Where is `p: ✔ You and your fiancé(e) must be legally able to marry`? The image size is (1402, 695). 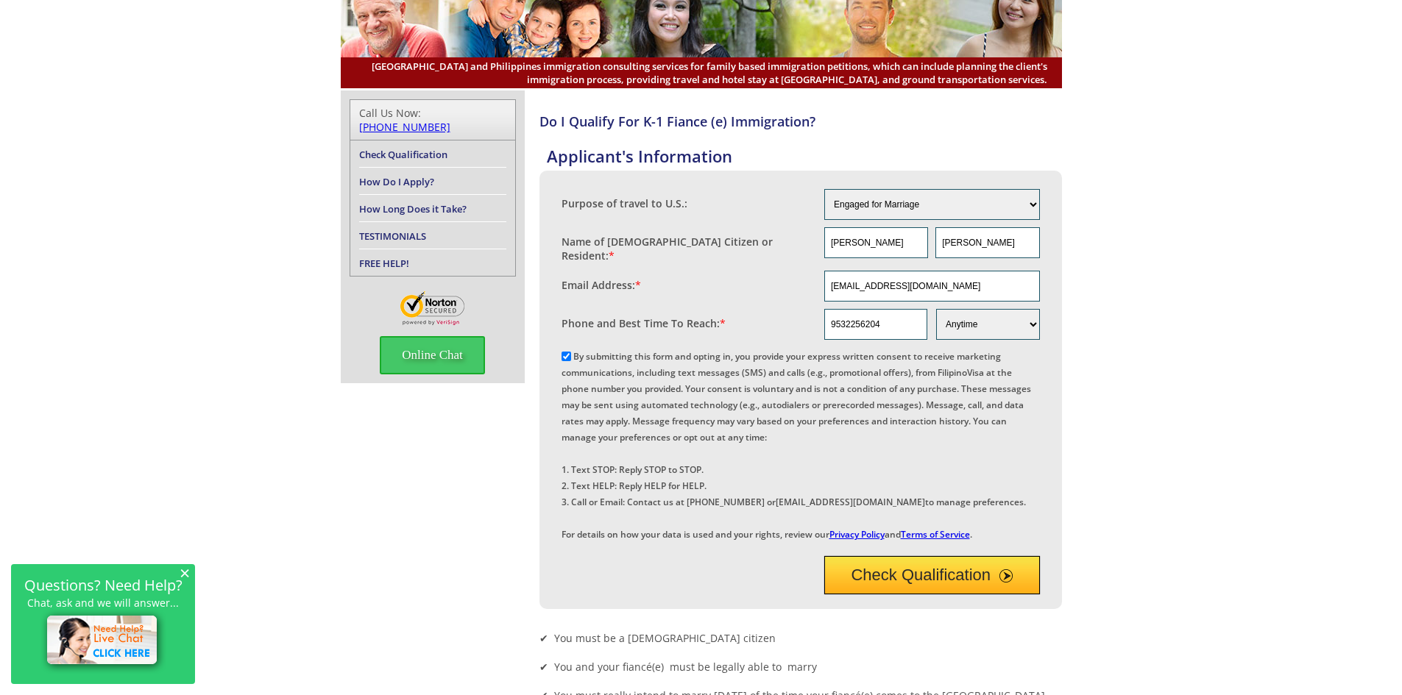 p: ✔ You and your fiancé(e) must be legally able to marry is located at coordinates (801, 667).